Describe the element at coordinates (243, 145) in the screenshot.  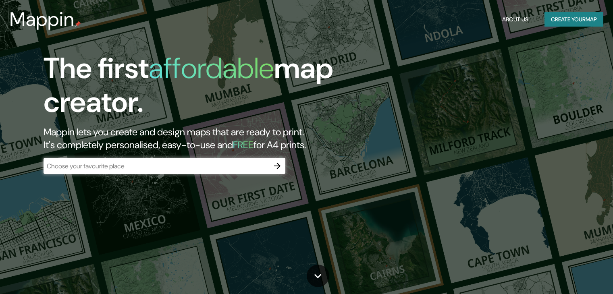
I see `h5: FREE` at that location.